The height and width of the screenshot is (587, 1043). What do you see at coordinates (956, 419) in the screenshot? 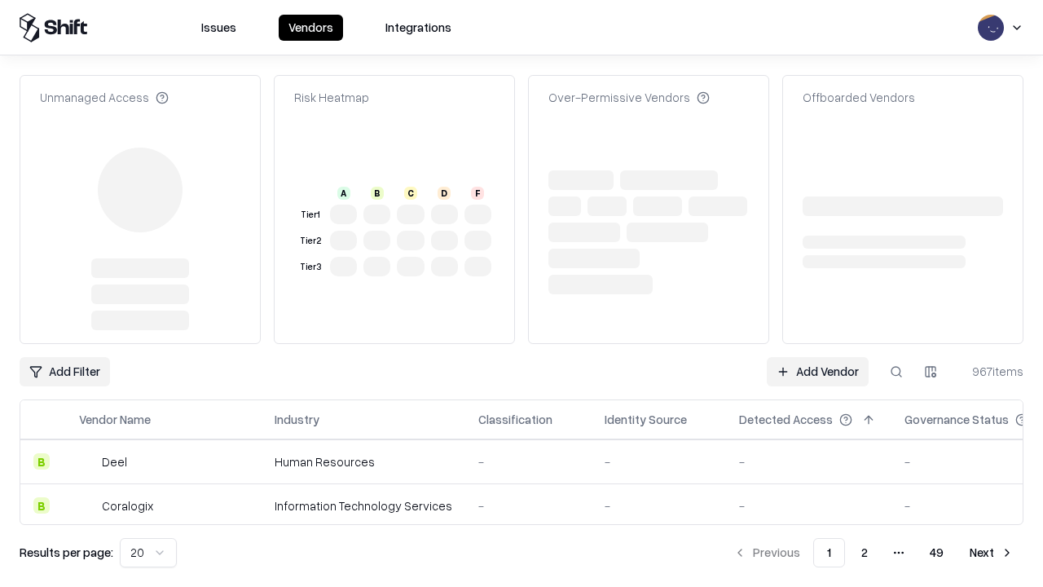
I see `div: Governance Status` at bounding box center [956, 419].